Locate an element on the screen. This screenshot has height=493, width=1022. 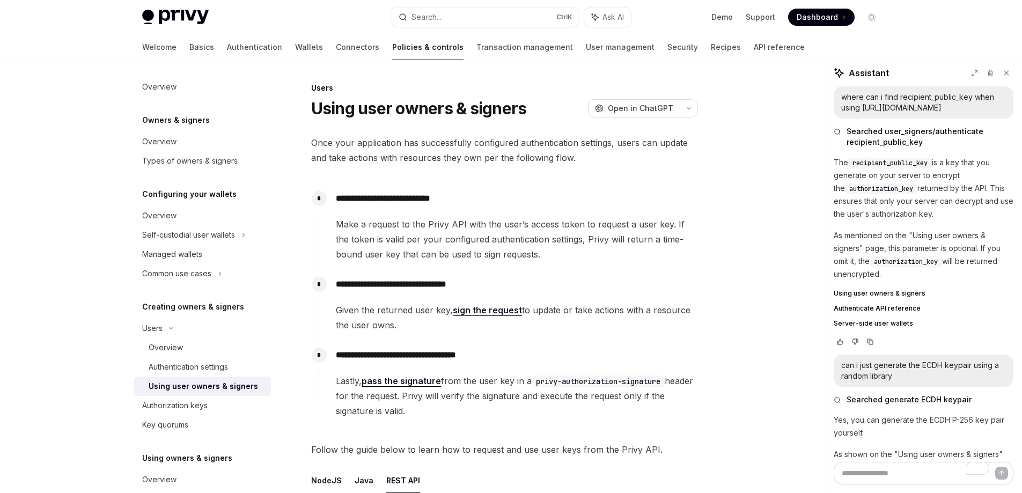
div: Using user owners & signers is located at coordinates (203, 386).